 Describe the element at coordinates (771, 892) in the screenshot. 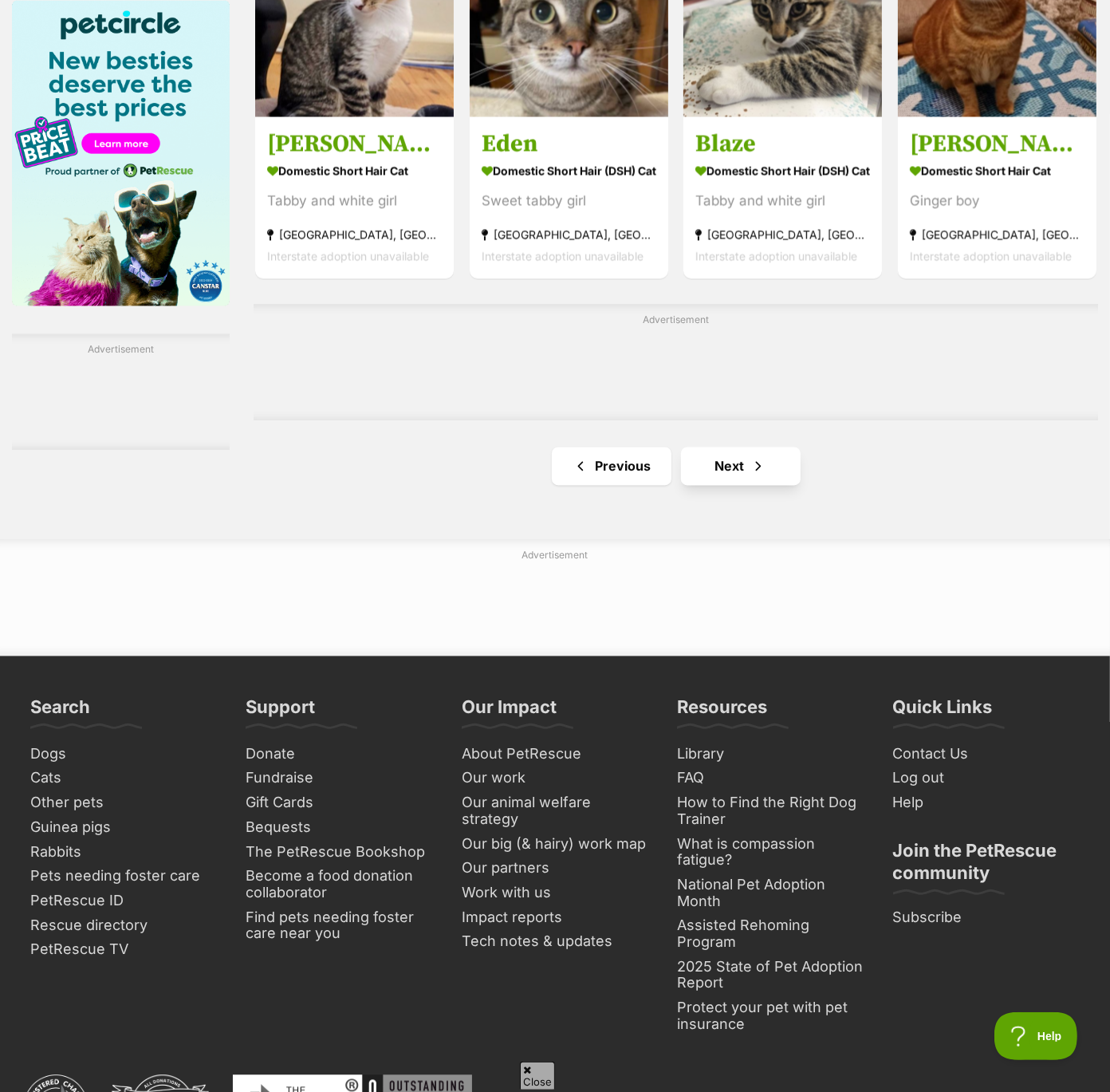

I see `a: National Pet Adoption Month` at that location.